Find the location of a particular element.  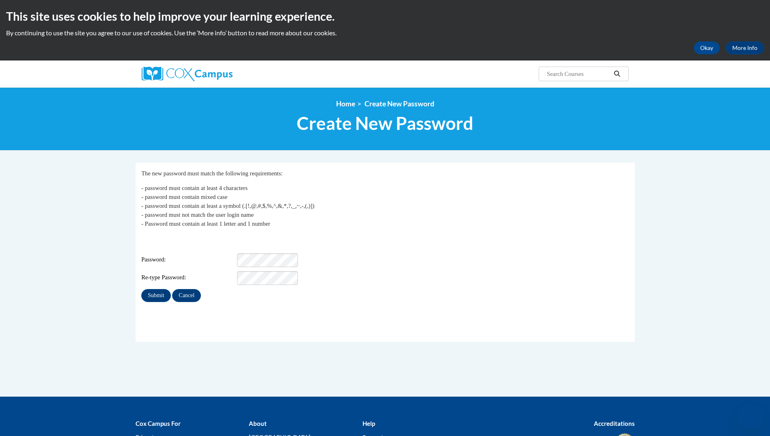

span: The new password must match the following requirements: is located at coordinates (212, 173).